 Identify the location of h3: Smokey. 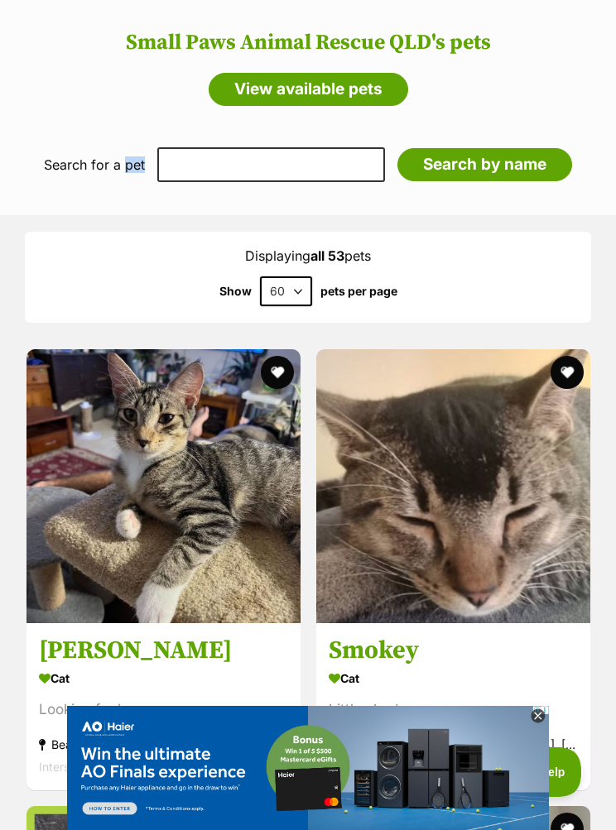
(453, 651).